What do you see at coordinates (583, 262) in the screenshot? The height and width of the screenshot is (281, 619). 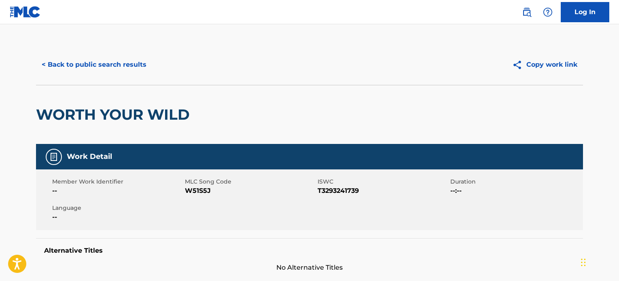 I see `div: Drag` at bounding box center [583, 262].